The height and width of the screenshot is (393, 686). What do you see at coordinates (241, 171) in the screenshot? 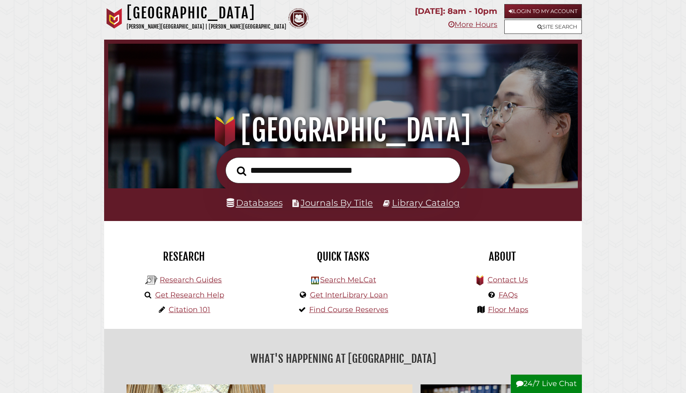
I see `i: Search` at bounding box center [241, 171].